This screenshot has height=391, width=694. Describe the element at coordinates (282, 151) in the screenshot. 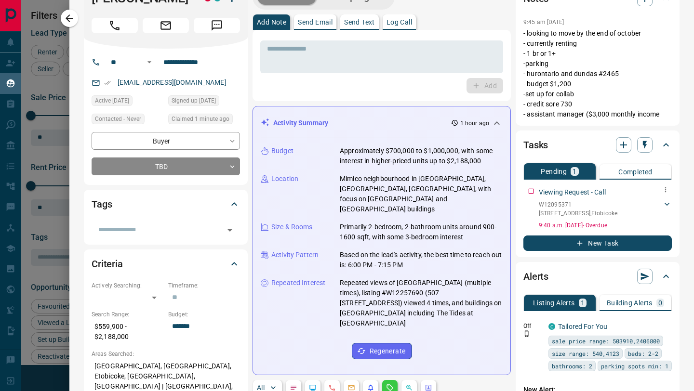

I see `p: Budget` at that location.